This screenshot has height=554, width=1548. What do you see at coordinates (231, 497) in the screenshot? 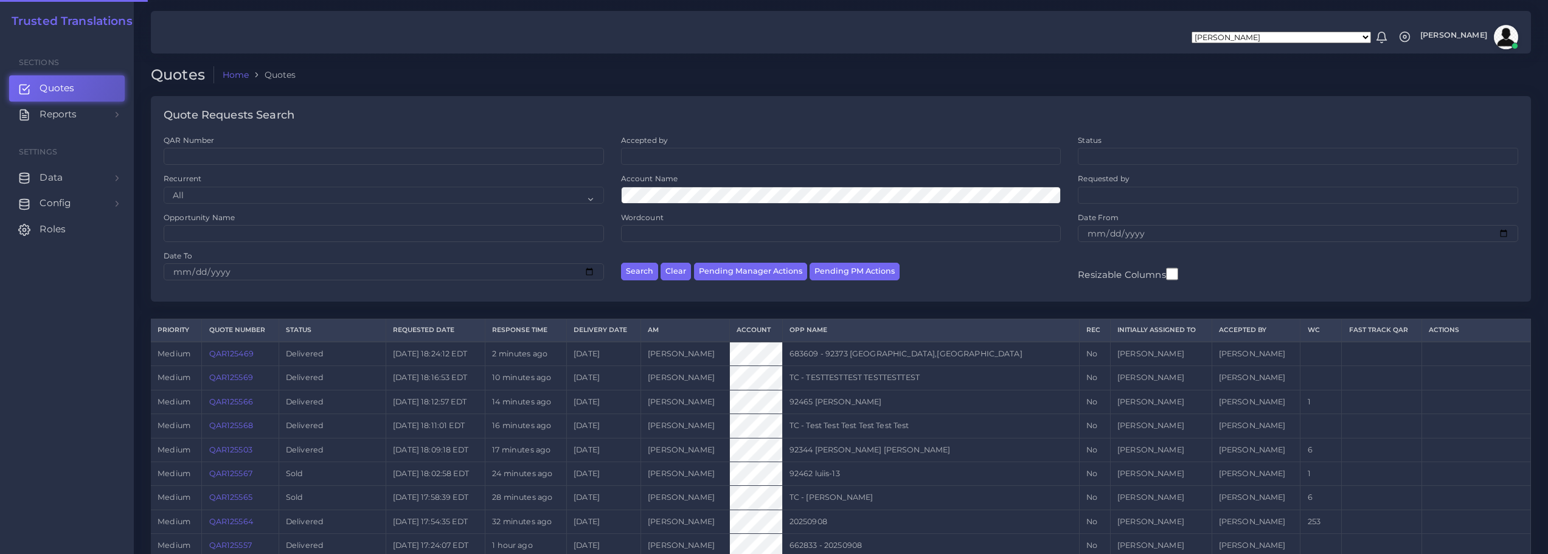
I see `a: QAR125565` at bounding box center [231, 497].